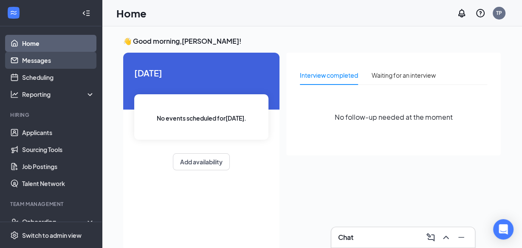  Describe the element at coordinates (462, 238) in the screenshot. I see `button: Minimize` at that location.